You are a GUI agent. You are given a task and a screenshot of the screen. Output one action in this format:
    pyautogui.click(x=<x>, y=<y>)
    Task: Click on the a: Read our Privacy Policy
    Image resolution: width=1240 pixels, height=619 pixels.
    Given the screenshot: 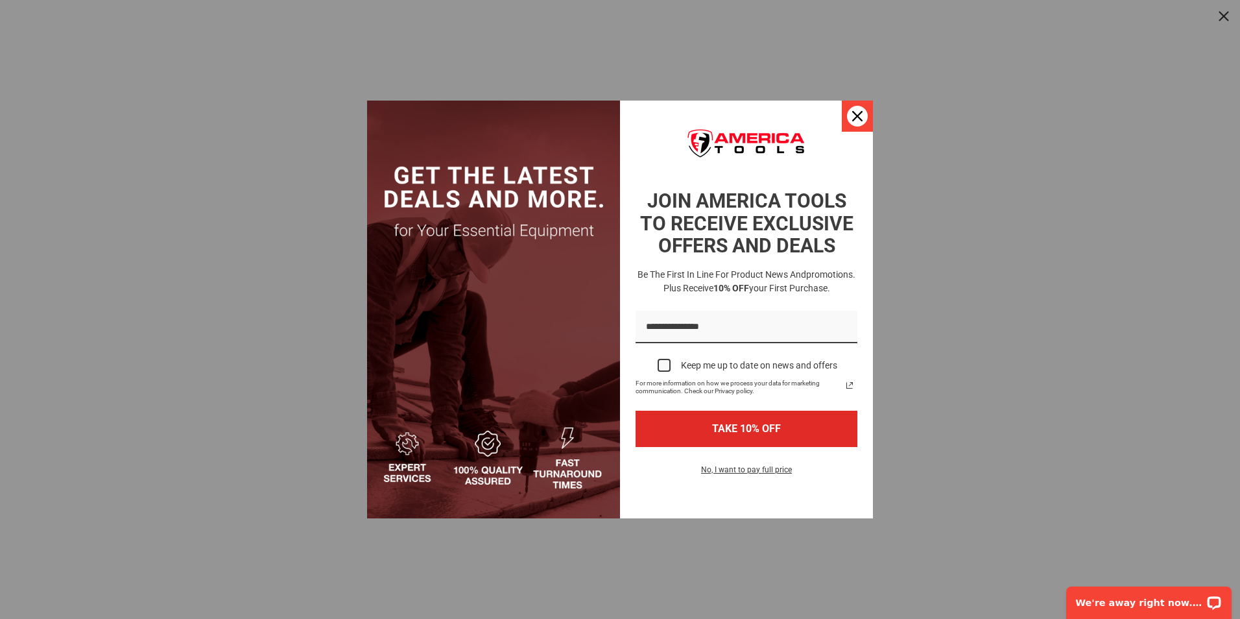 What is the action you would take?
    pyautogui.click(x=849, y=385)
    